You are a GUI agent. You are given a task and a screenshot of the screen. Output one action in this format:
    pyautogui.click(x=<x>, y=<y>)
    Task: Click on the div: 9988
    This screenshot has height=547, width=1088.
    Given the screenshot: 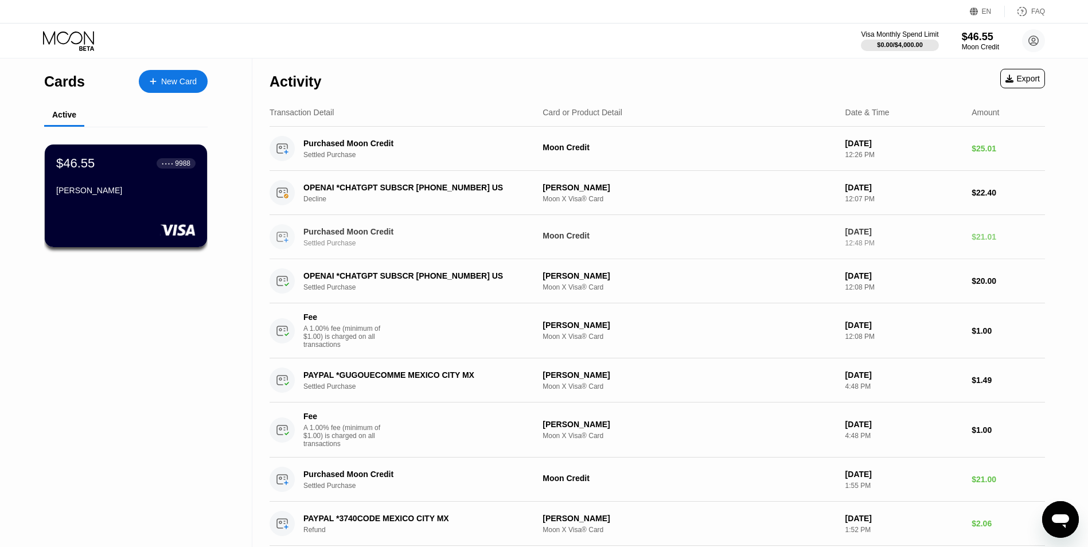 What is the action you would take?
    pyautogui.click(x=182, y=163)
    